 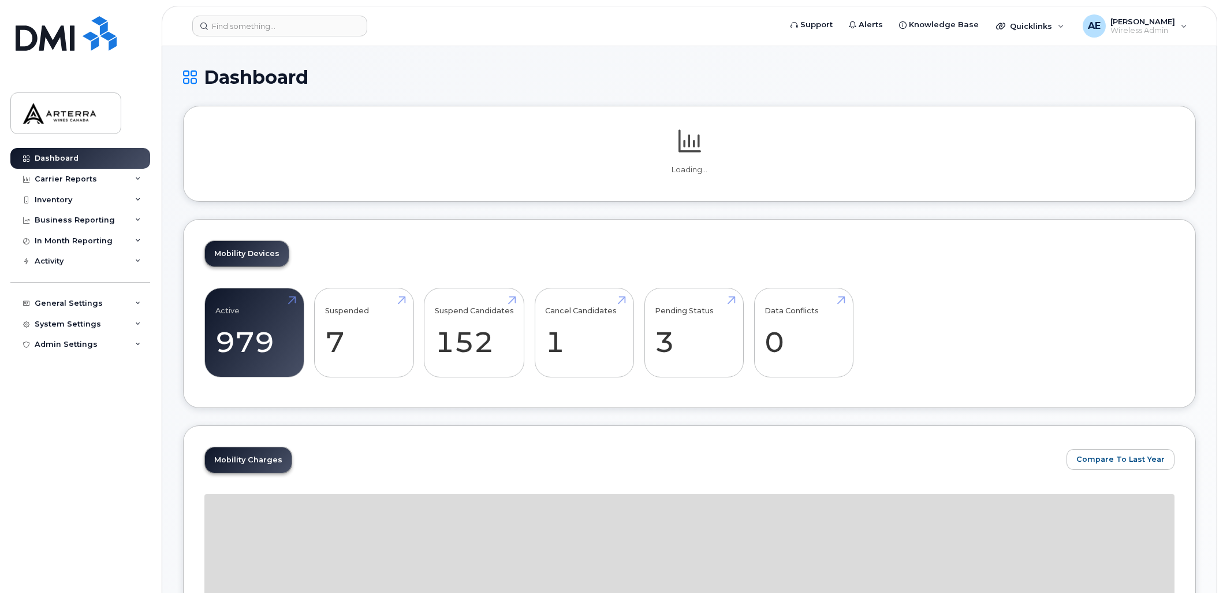 I want to click on span: Compare To Last Year, so click(x=1121, y=459).